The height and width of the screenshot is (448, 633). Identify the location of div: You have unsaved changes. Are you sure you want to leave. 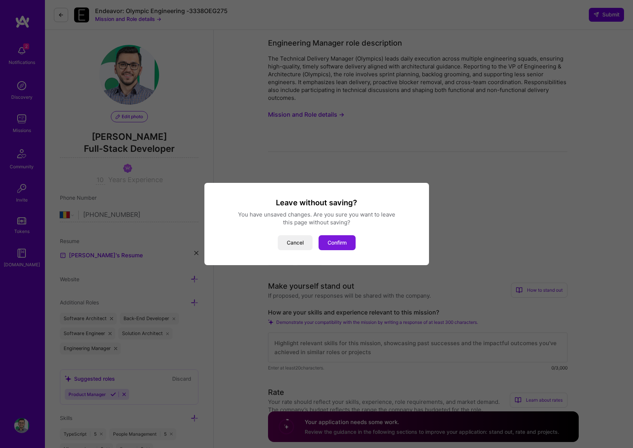
(317, 215).